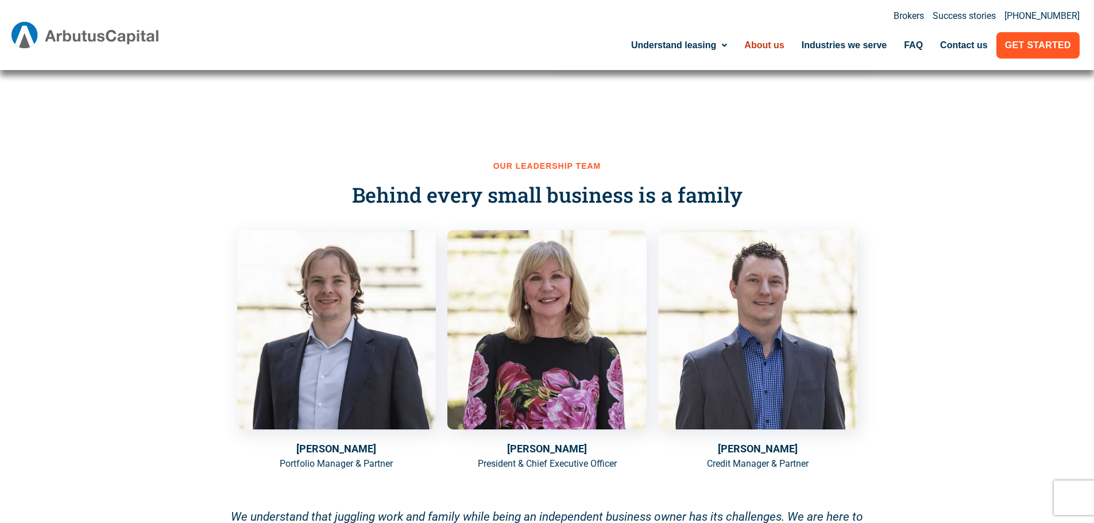  Describe the element at coordinates (764, 45) in the screenshot. I see `a: About us` at that location.